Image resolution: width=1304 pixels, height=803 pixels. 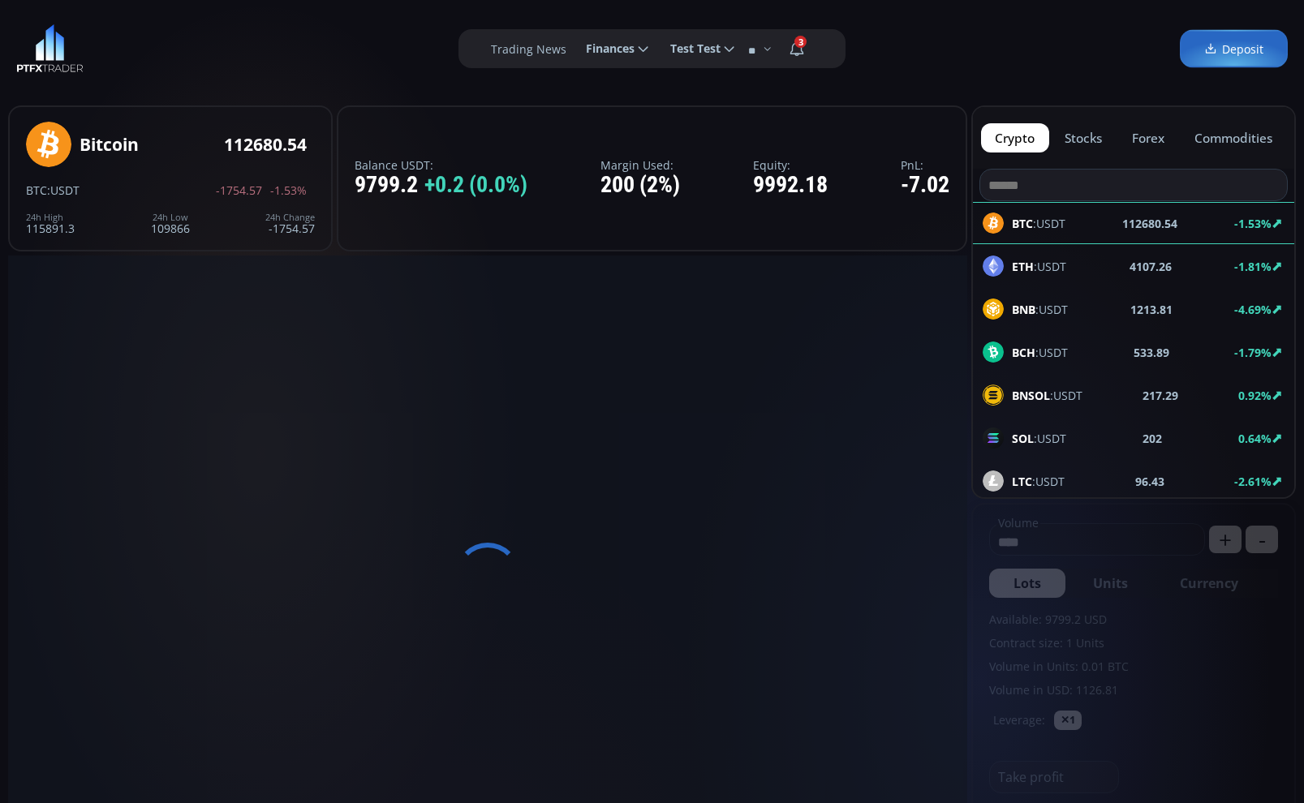 What do you see at coordinates (239, 190) in the screenshot?
I see `span: -1754.57` at bounding box center [239, 190].